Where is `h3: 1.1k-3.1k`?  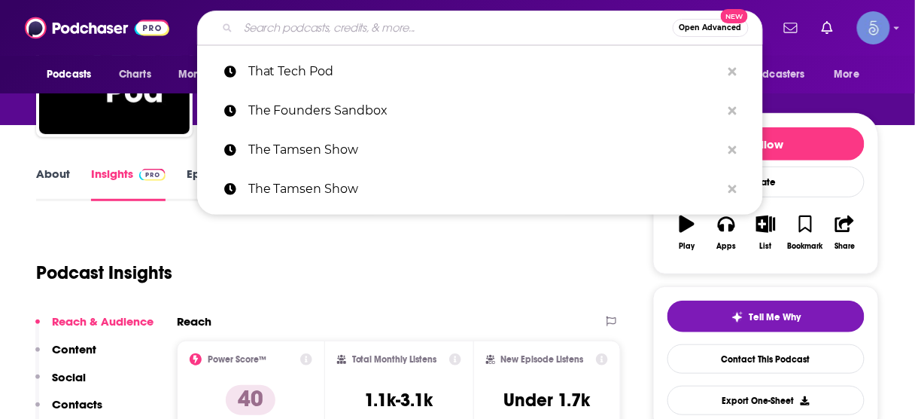
h3: 1.1k-3.1k is located at coordinates (399, 400).